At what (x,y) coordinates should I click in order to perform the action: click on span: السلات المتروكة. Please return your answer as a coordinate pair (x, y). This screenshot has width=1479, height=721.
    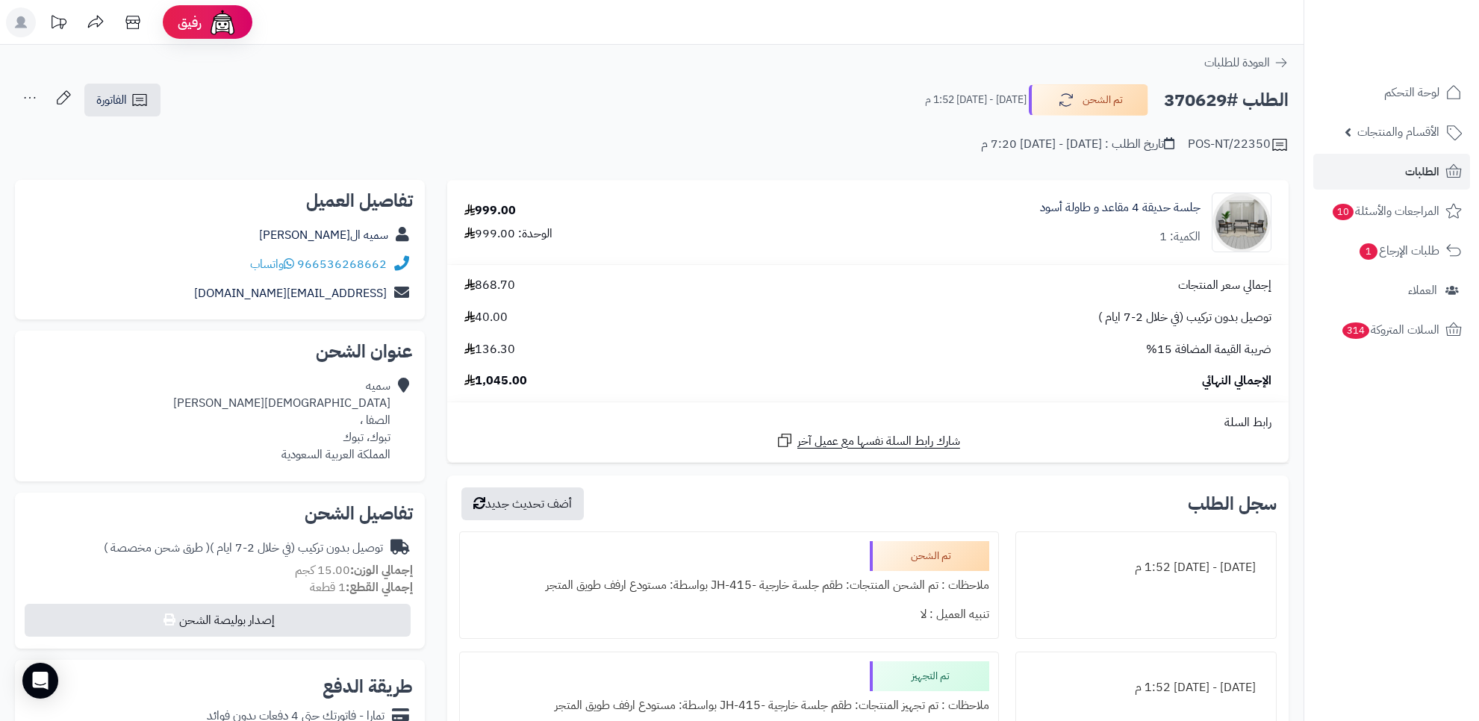
    Looking at the image, I should click on (1391, 330).